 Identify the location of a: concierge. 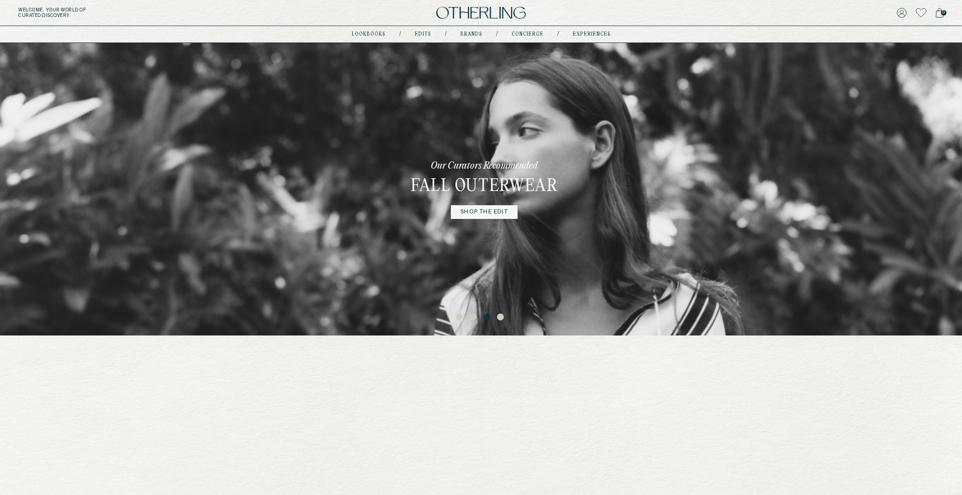
(528, 34).